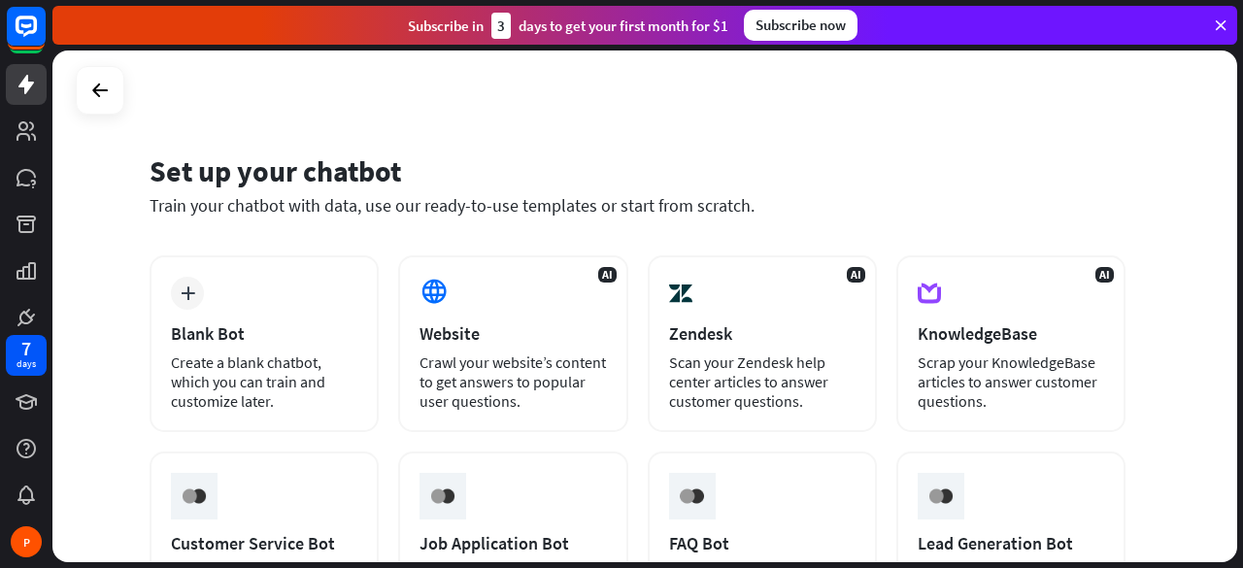 The width and height of the screenshot is (1243, 568). Describe the element at coordinates (26, 355) in the screenshot. I see `a: 7 days` at that location.